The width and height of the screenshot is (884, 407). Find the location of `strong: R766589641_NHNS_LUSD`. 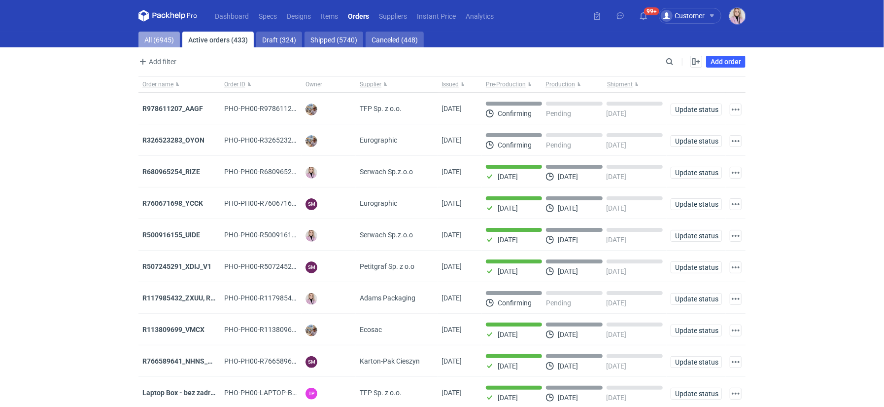

strong: R766589641_NHNS_LUSD is located at coordinates (183, 361).